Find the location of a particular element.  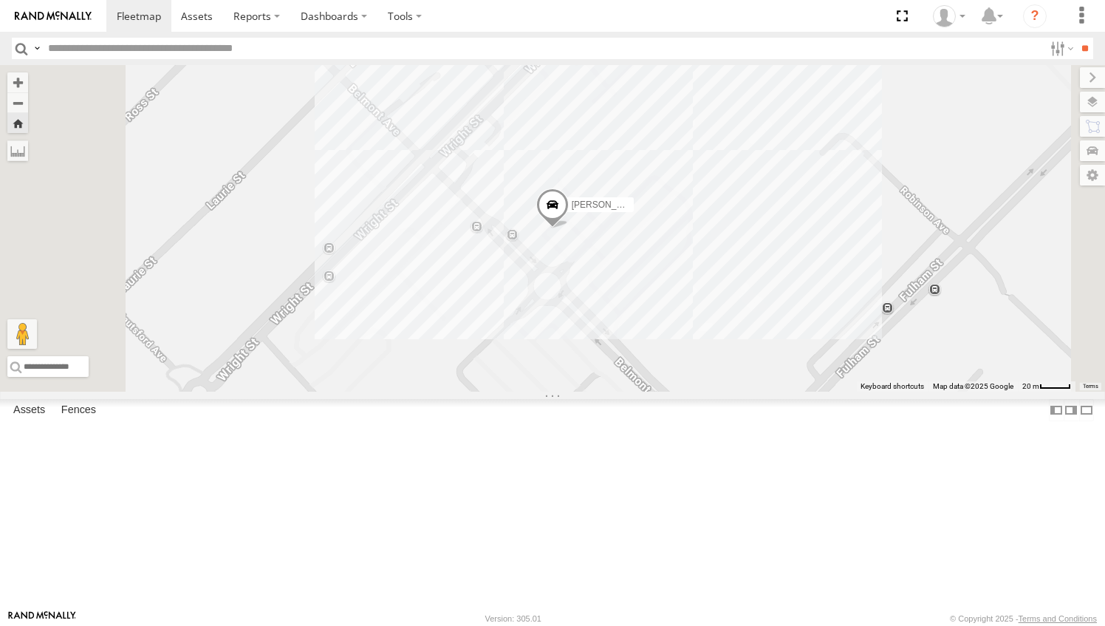

button: Keyboard shortcuts is located at coordinates (892, 386).